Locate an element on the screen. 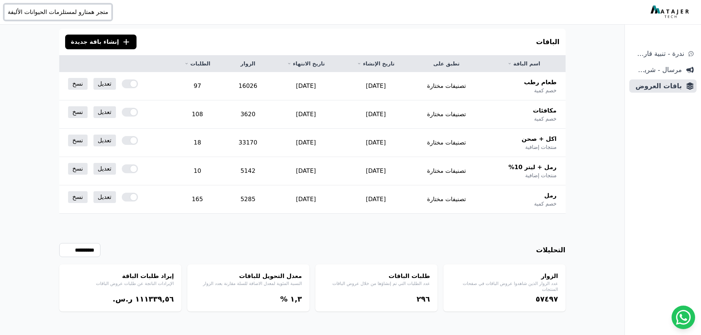  a: تاريخ الإنشاء is located at coordinates (376, 64).